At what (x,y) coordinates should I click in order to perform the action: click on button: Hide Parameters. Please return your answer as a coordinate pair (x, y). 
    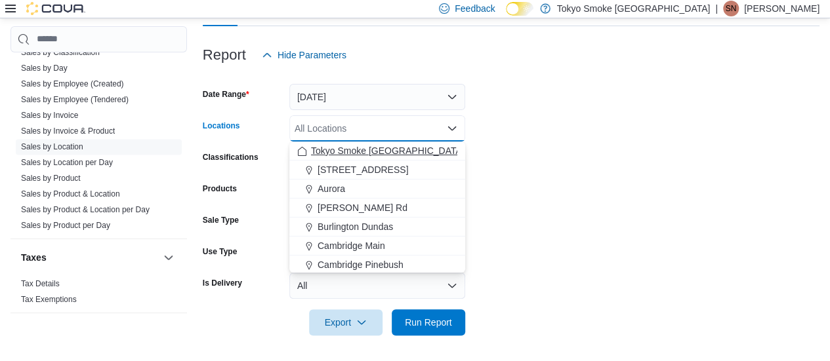
    Looking at the image, I should click on (304, 55).